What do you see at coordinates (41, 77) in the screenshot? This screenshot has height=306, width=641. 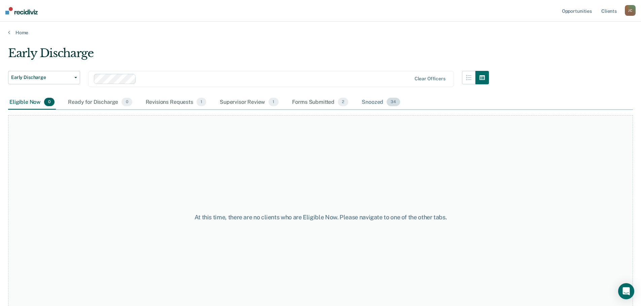 I see `span: Early Discharge` at bounding box center [41, 77].